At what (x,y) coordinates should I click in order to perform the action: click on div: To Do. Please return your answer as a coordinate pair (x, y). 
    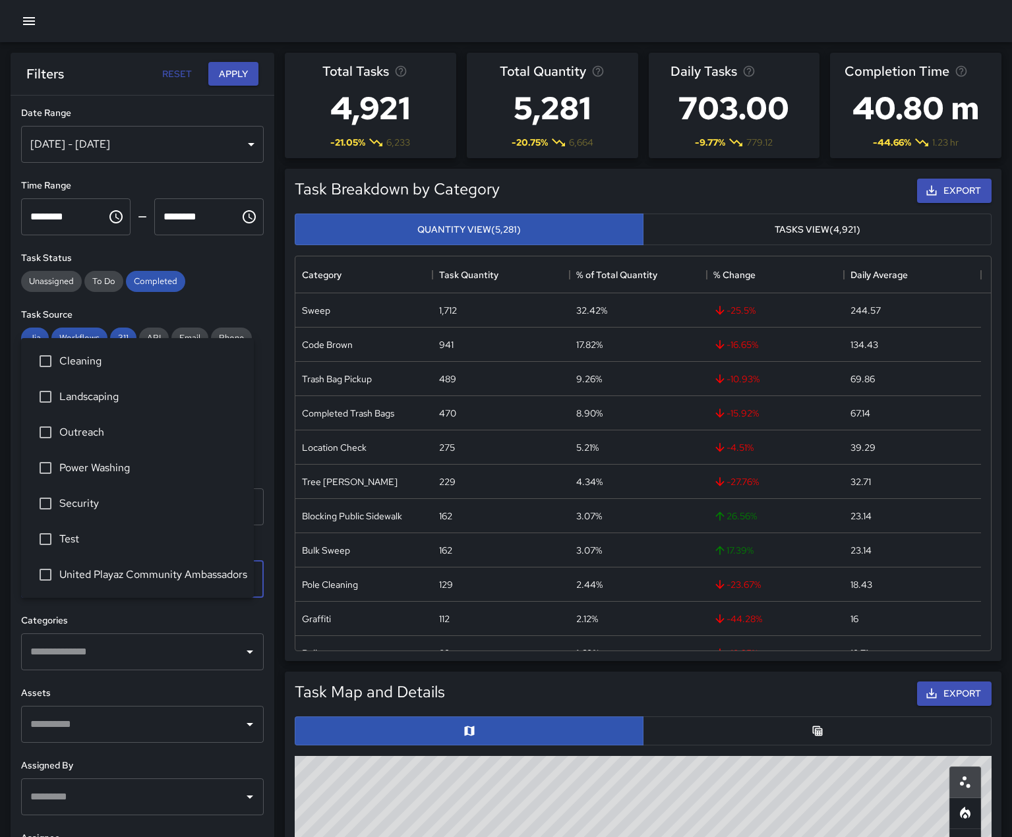
    Looking at the image, I should click on (104, 282).